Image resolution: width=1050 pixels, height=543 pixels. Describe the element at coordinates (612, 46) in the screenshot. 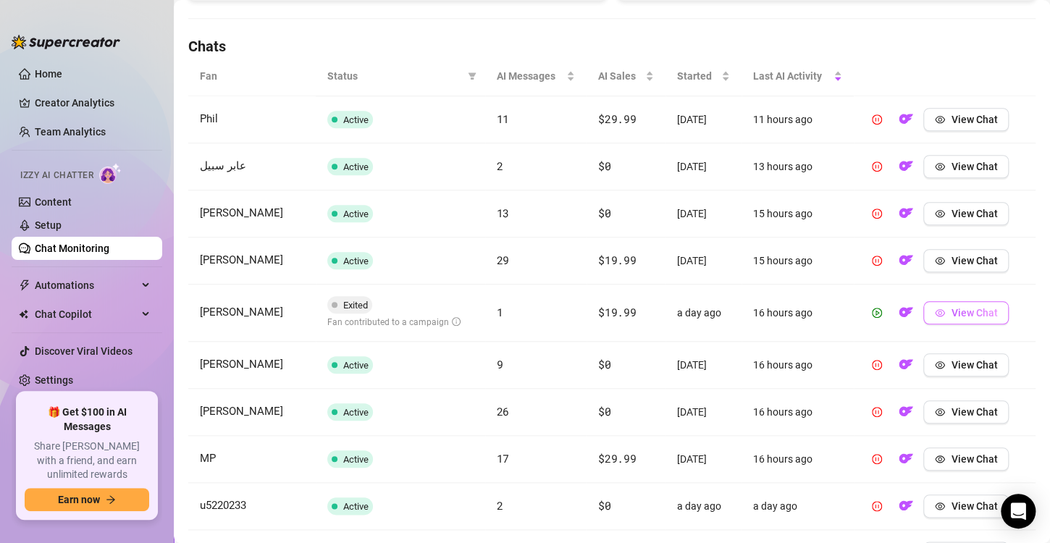

I see `h4: Chats` at that location.